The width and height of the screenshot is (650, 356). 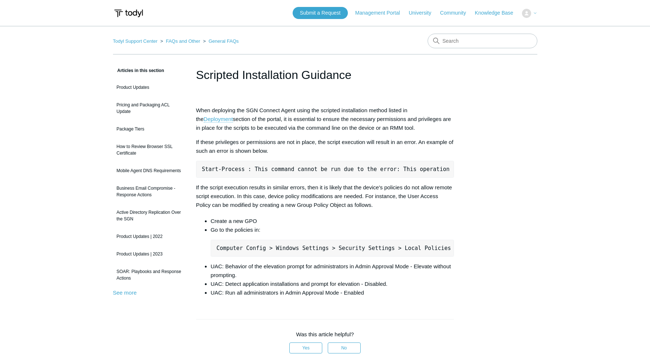 What do you see at coordinates (325, 119) in the screenshot?
I see `p: When deploying the SGN Connect Agent using the scripted installation method listed in the section...` at bounding box center [325, 119].